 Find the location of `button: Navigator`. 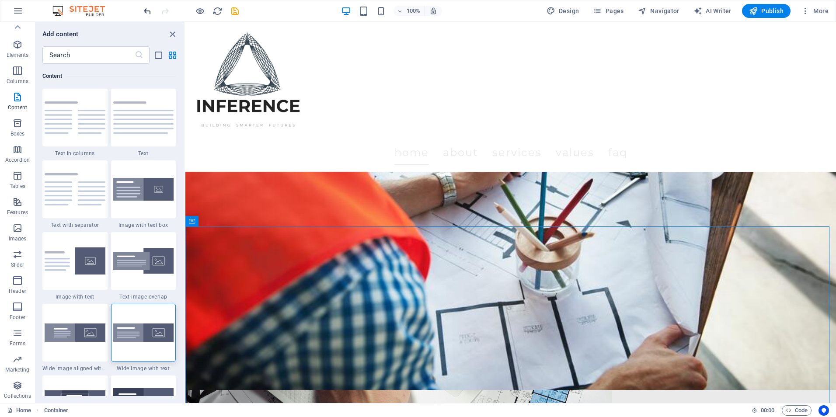

button: Navigator is located at coordinates (658, 11).